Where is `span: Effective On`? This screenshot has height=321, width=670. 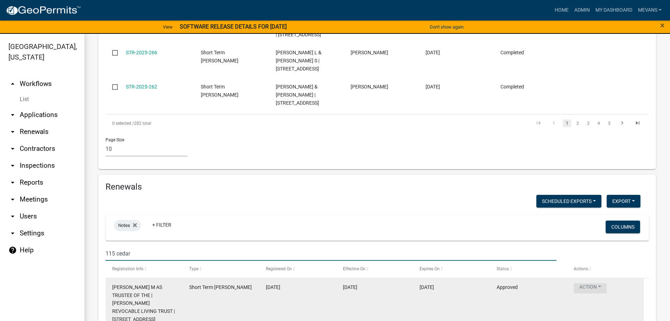 span: Effective On is located at coordinates (354, 269).